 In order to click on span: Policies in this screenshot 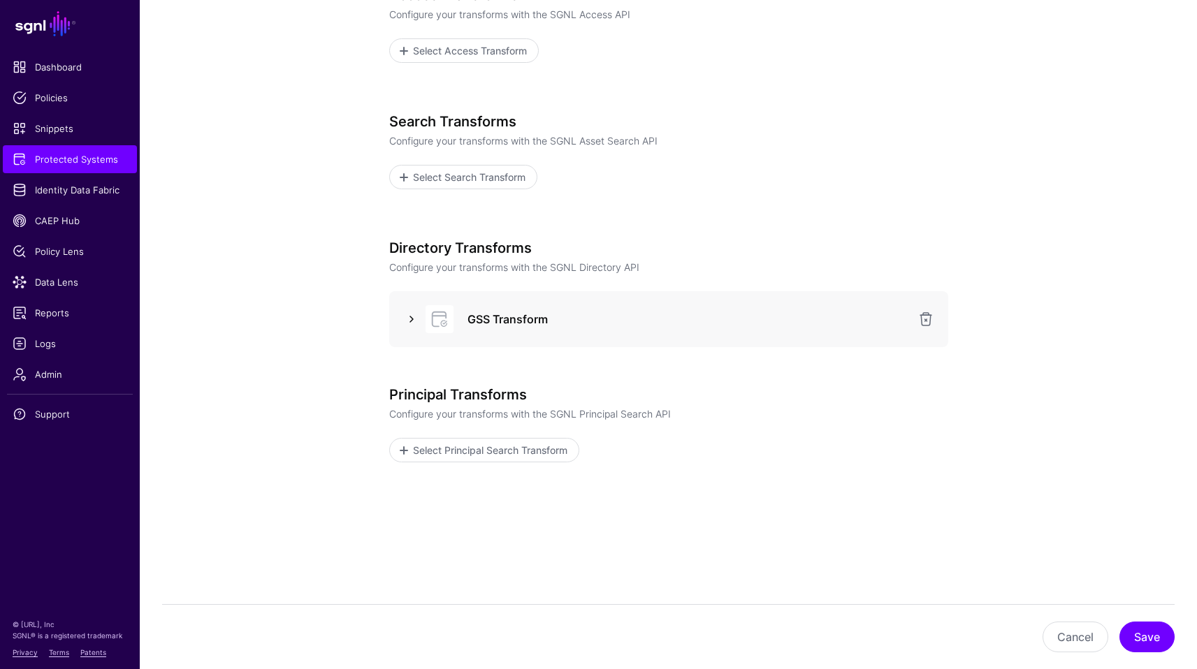, I will do `click(70, 98)`.